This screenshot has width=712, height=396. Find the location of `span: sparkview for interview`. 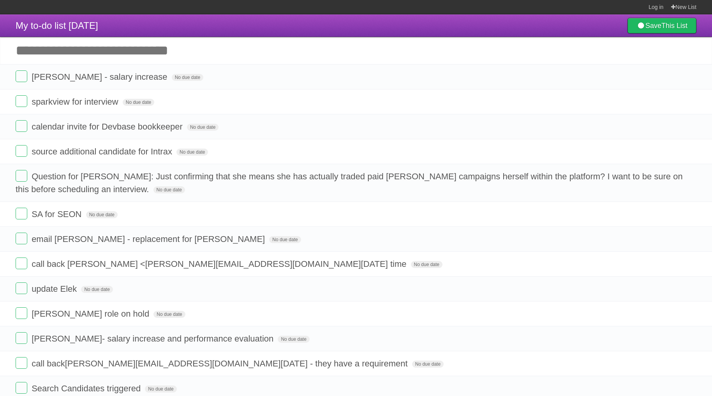

span: sparkview for interview is located at coordinates (76, 102).